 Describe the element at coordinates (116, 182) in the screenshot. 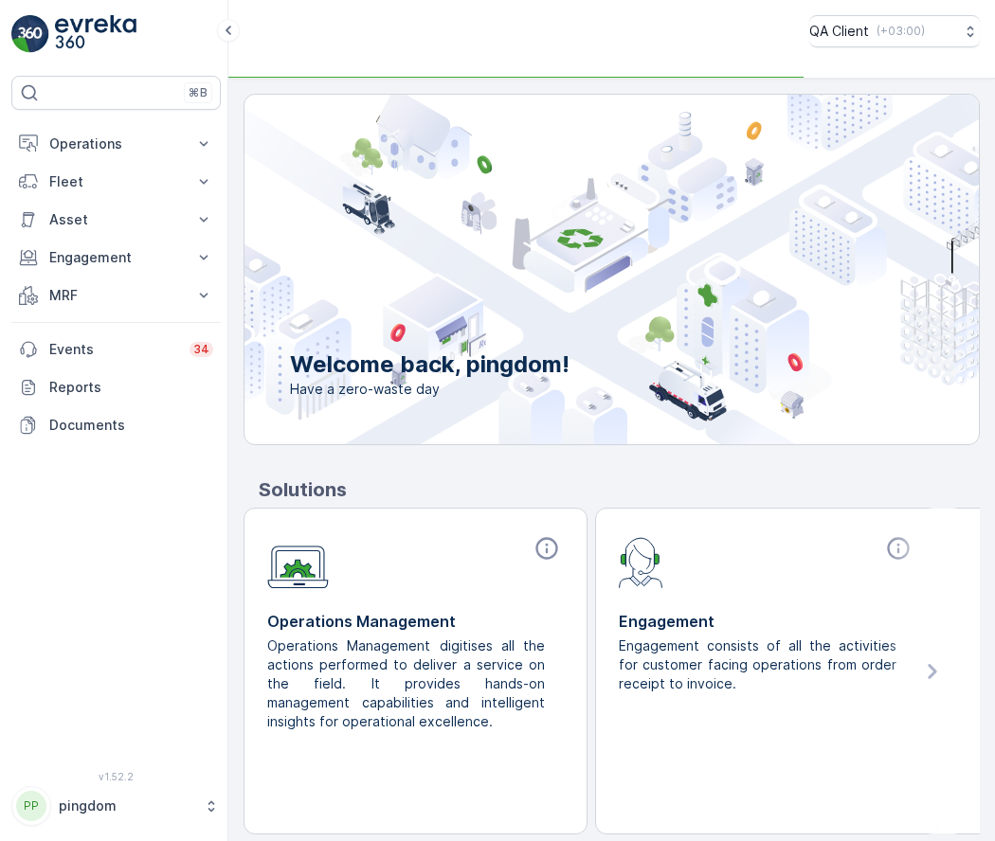

I see `button: Fleet` at that location.